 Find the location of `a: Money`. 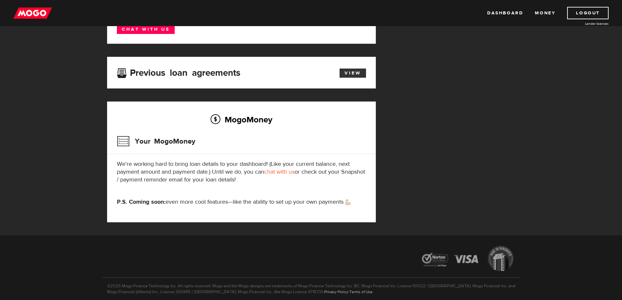

a: Money is located at coordinates (545, 13).